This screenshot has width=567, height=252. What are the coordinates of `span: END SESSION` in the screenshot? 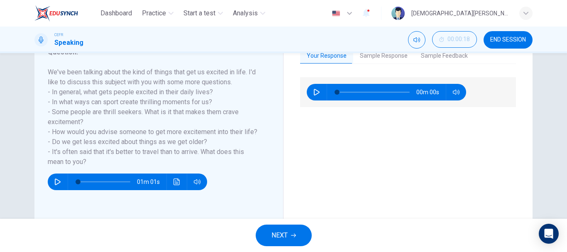 It's located at (508, 40).